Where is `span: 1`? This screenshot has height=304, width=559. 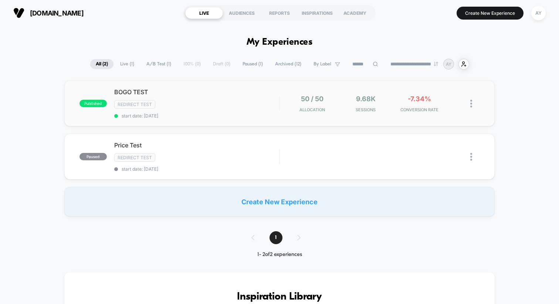 span: 1 is located at coordinates (276, 238).